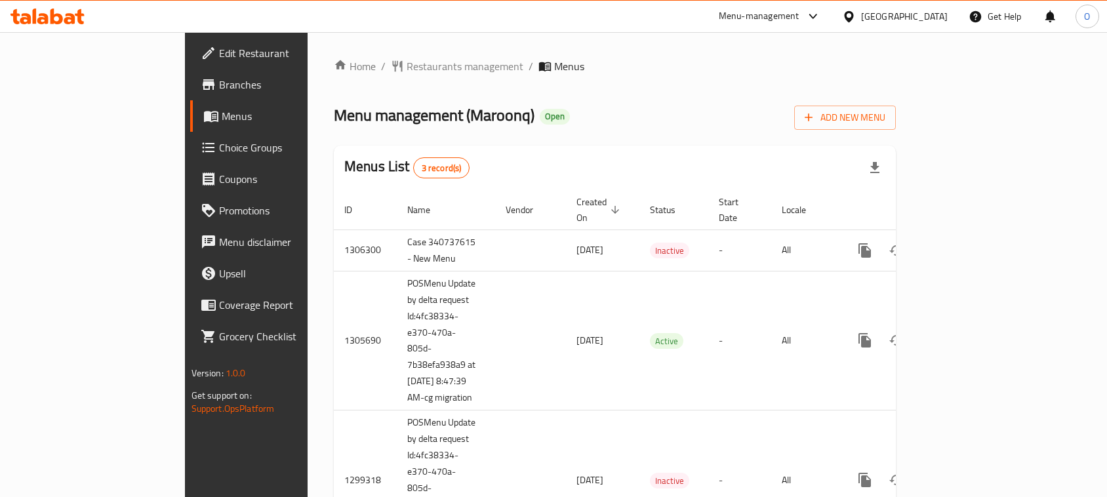 Image resolution: width=1107 pixels, height=497 pixels. Describe the element at coordinates (666, 341) in the screenshot. I see `div: Active` at that location.